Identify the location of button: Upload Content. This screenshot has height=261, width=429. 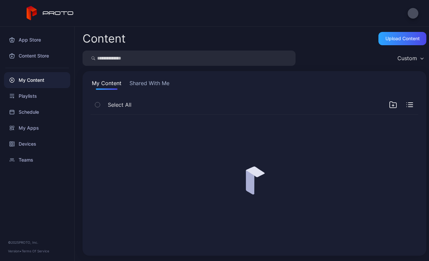
(402, 39).